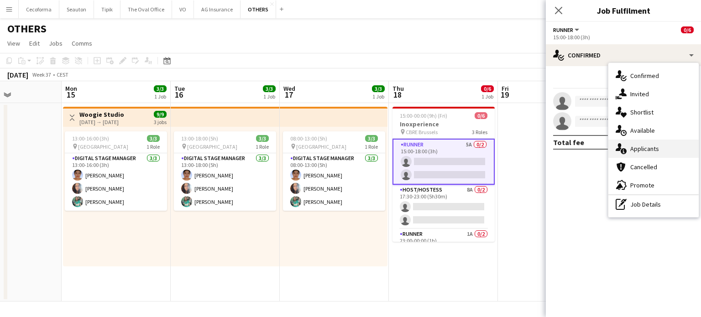  What do you see at coordinates (444, 251) in the screenshot?
I see `app-card-role: Runner1A0/223:00-00:00 (1h)` at bounding box center [444, 251].